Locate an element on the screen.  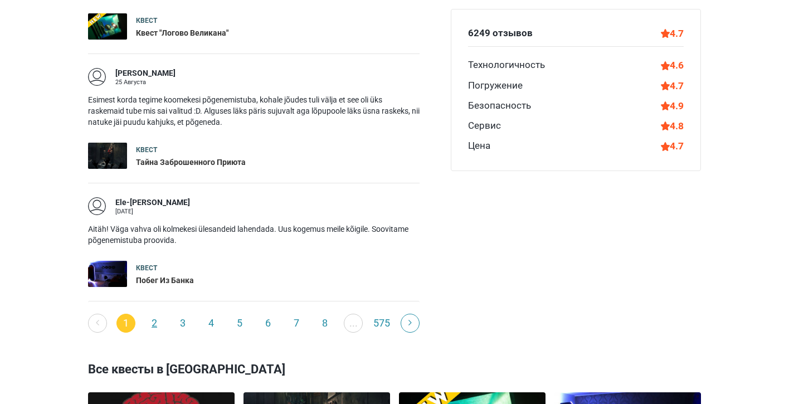
img: Тайна Заброшенного Приюта is located at coordinates (108, 155).